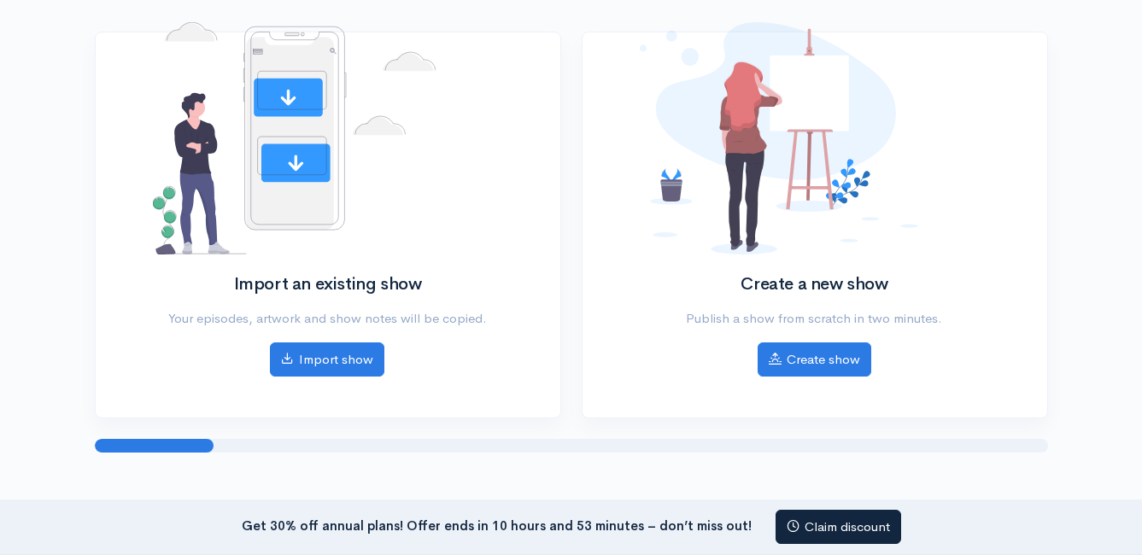 This screenshot has width=1142, height=555. I want to click on p: Publish a show from scratch in two minutes., so click(814, 319).